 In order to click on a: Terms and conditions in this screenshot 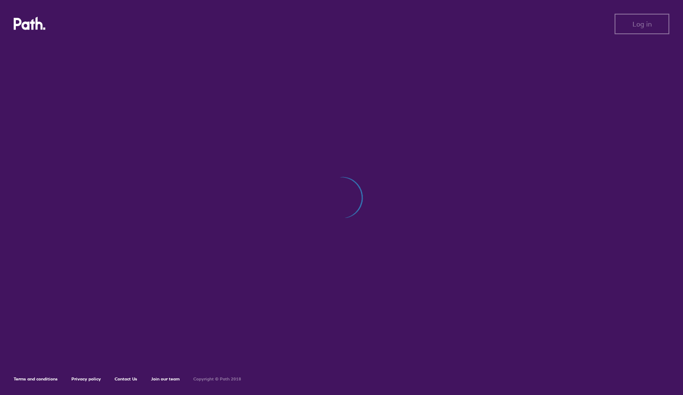, I will do `click(36, 379)`.